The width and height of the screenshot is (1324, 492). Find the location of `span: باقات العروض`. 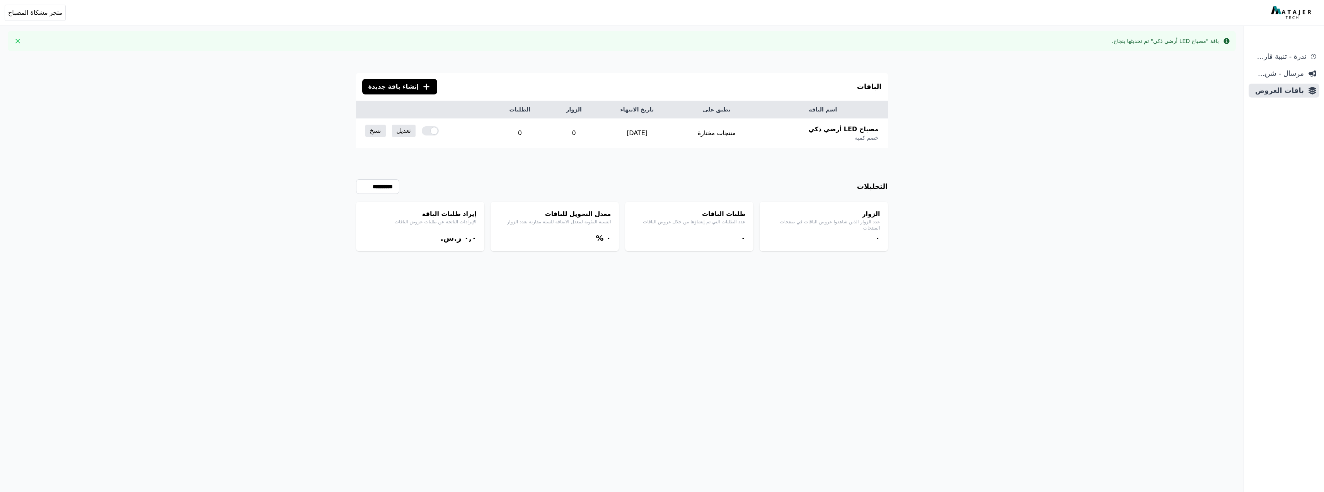

span: باقات العروض is located at coordinates (1278, 90).